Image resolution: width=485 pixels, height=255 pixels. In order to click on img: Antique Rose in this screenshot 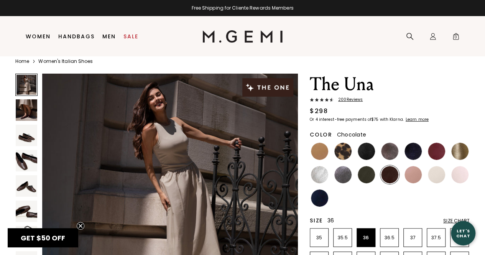, I will do `click(413, 175)`.